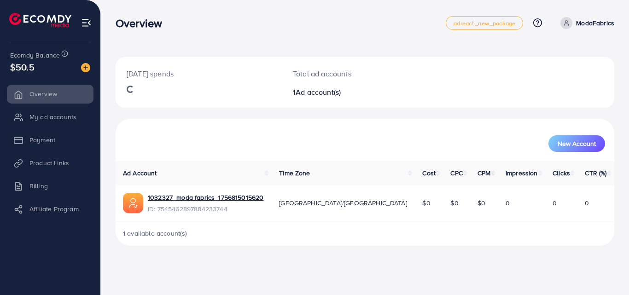 Image resolution: width=629 pixels, height=295 pixels. What do you see at coordinates (40, 20) in the screenshot?
I see `img: logo` at bounding box center [40, 20].